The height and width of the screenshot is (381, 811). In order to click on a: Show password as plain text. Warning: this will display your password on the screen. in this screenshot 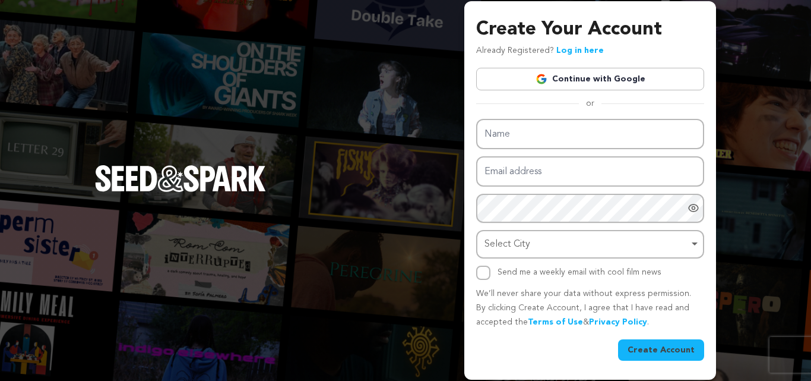, I will do `click(694, 208)`.